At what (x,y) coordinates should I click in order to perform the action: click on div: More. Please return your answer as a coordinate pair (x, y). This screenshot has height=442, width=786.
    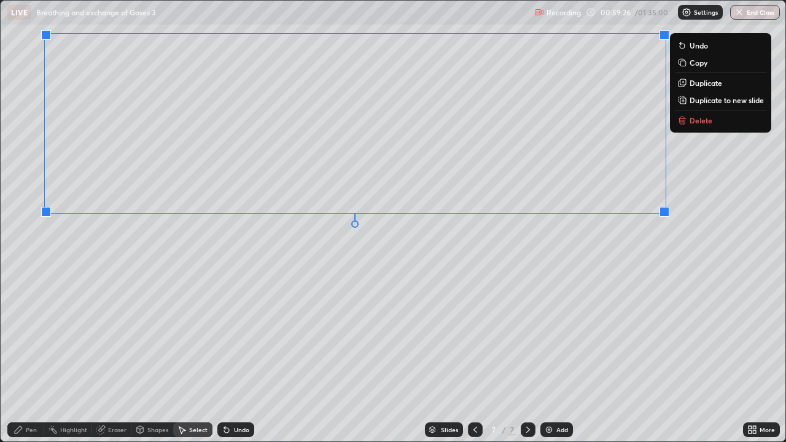
    Looking at the image, I should click on (767, 430).